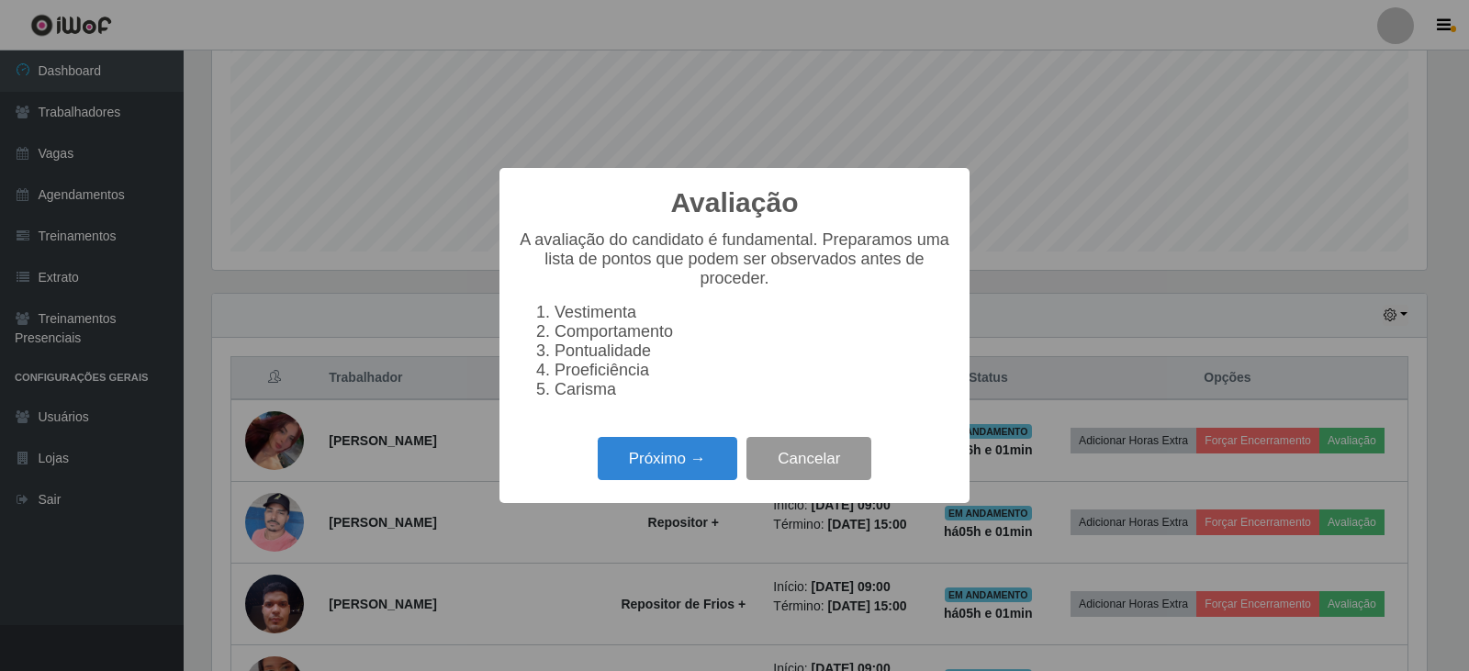 Image resolution: width=1469 pixels, height=671 pixels. Describe the element at coordinates (735, 259) in the screenshot. I see `p: A avaliação do candidato é fundamental. Preparamos uma lista de pontos que podem ser observados a...` at that location.